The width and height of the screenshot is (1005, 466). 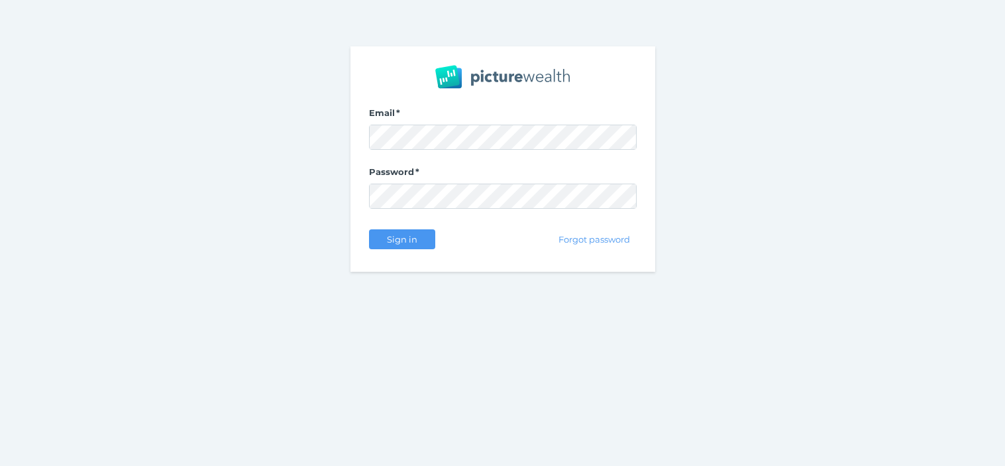 I want to click on button: Forgot password, so click(x=593, y=239).